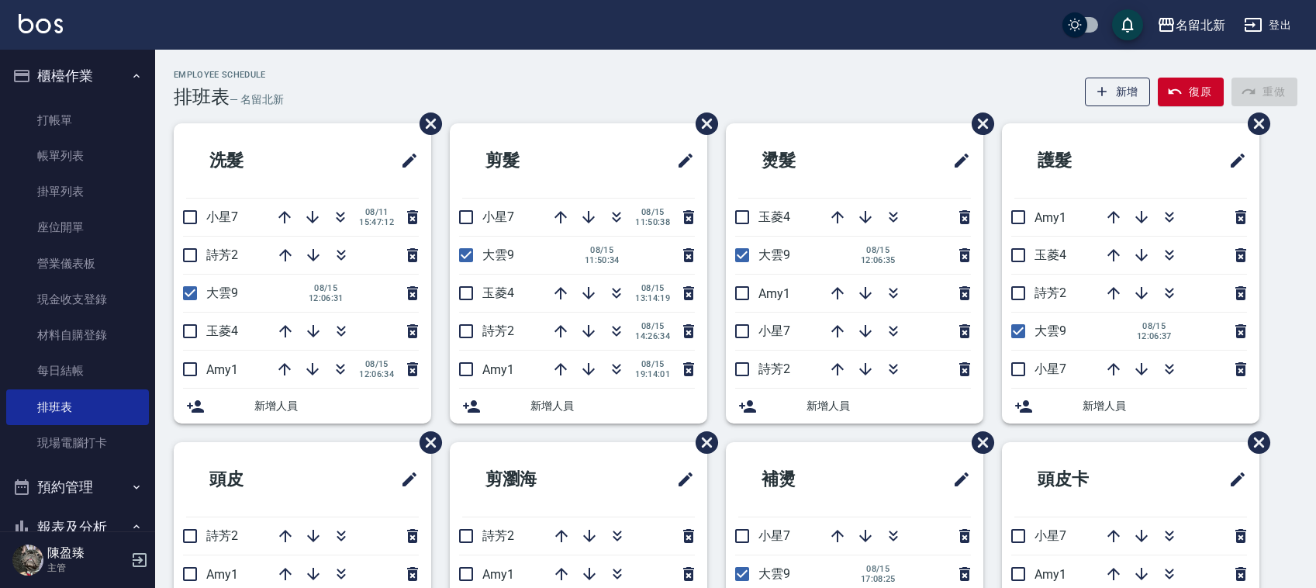 The height and width of the screenshot is (588, 1316). What do you see at coordinates (28, 560) in the screenshot?
I see `img: Person` at bounding box center [28, 560].